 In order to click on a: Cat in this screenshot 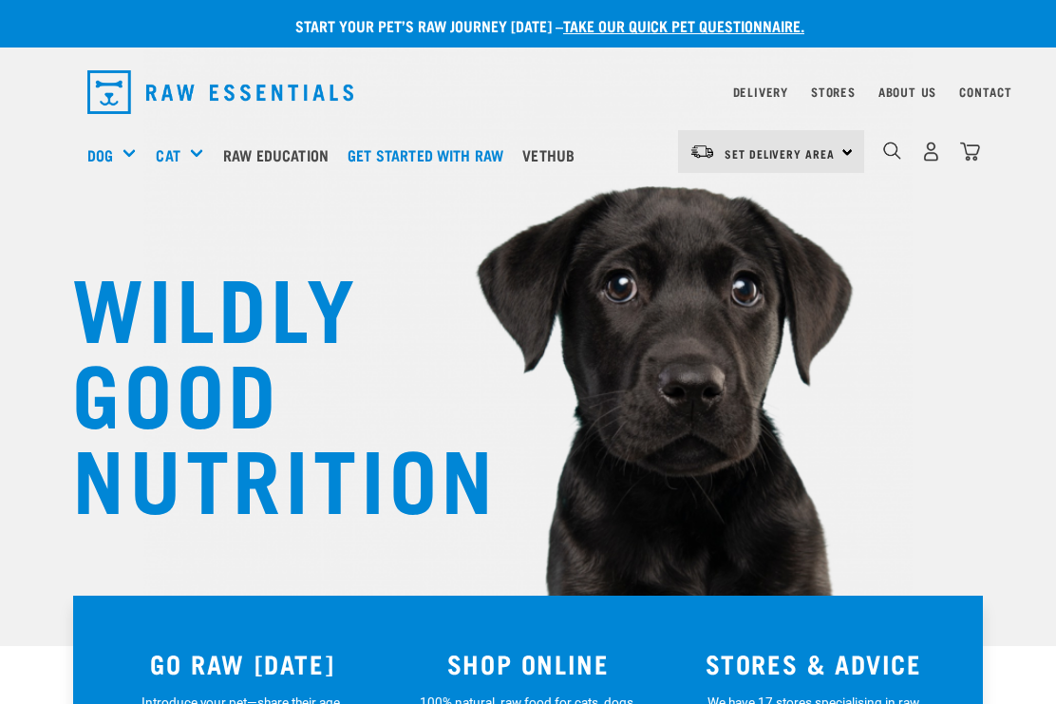, I will do `click(167, 155)`.